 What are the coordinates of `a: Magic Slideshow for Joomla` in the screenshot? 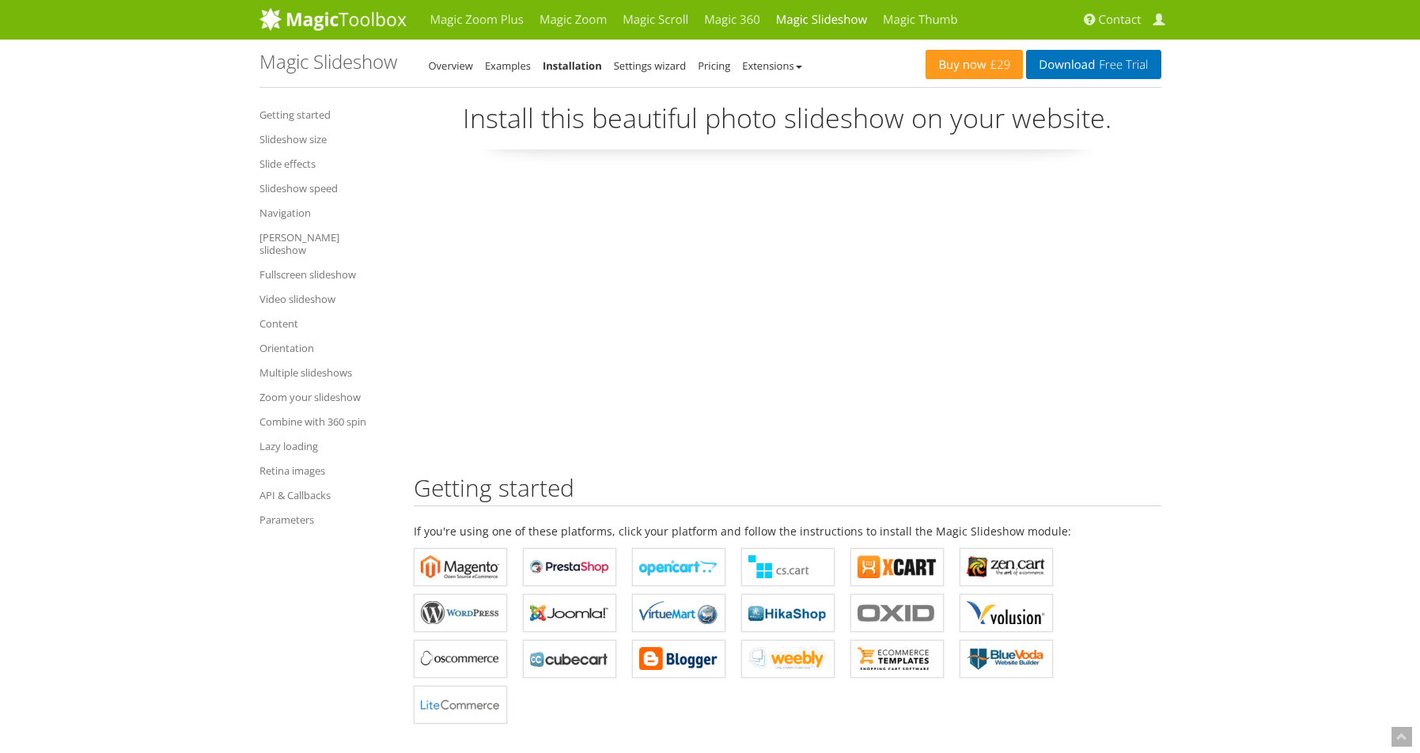 It's located at (570, 613).